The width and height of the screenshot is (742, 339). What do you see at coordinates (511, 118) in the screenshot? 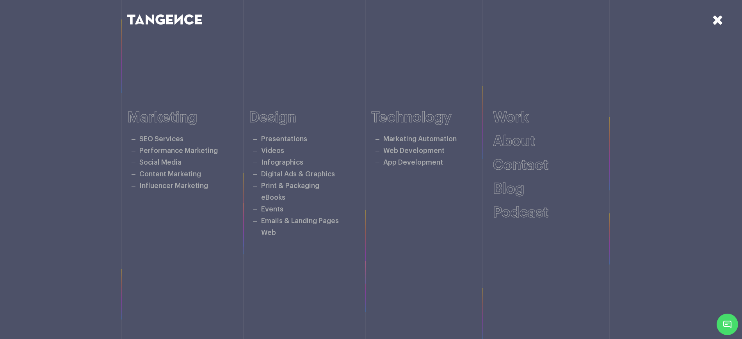
I see `a: Work` at bounding box center [511, 118].